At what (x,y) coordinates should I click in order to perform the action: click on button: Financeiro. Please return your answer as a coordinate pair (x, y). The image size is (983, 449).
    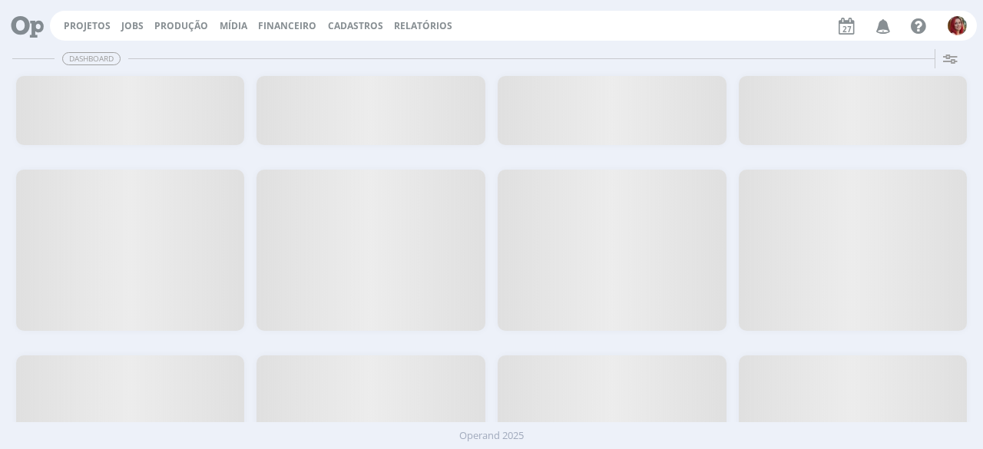
    Looking at the image, I should click on (287, 26).